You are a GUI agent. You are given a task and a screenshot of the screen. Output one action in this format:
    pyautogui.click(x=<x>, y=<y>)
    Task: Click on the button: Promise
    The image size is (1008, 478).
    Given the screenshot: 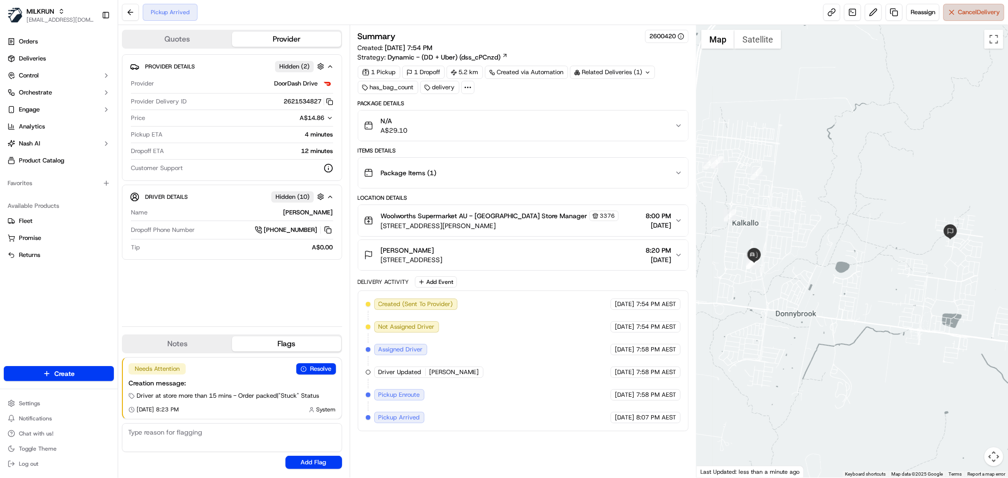 What is the action you would take?
    pyautogui.click(x=59, y=238)
    